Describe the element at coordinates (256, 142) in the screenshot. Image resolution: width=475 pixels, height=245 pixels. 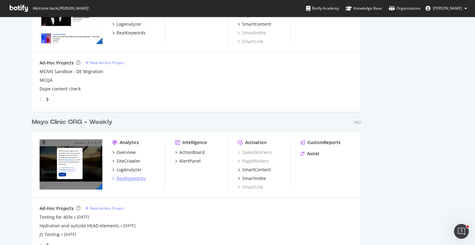
I see `div: Activation` at that location.